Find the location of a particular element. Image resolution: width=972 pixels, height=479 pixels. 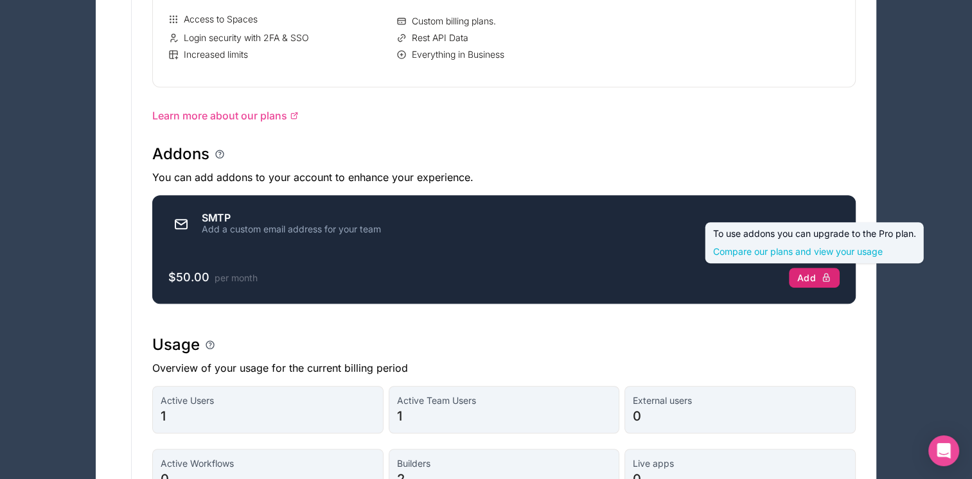

a: Learn more about our plans is located at coordinates (504, 116).